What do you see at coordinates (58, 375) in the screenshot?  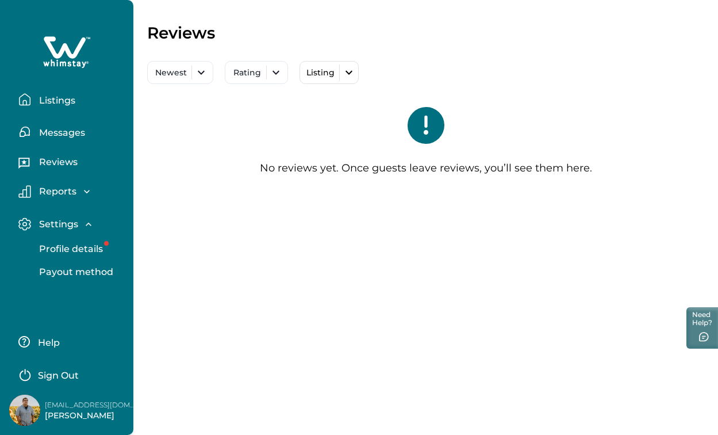 I see `p: Sign Out` at bounding box center [58, 375].